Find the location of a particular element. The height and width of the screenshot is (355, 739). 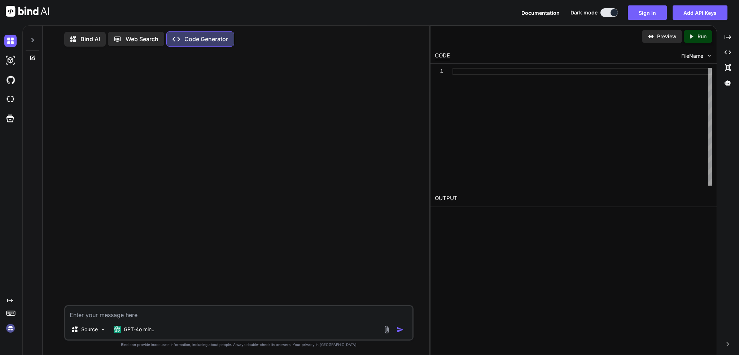

img: icon is located at coordinates (400, 330).